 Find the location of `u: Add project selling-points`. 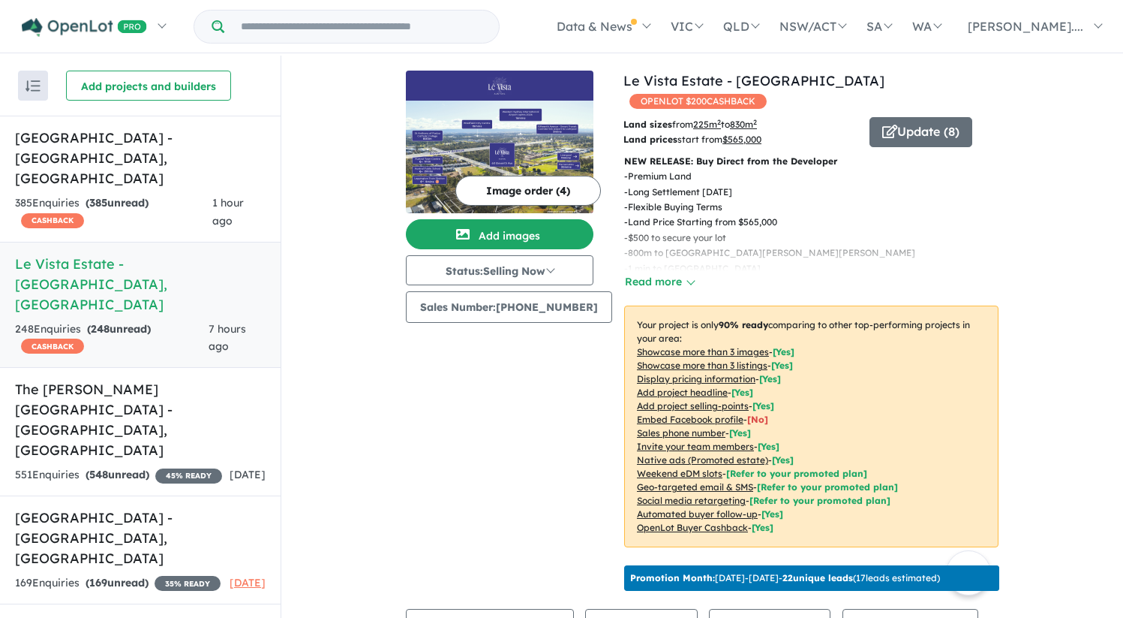

u: Add project selling-points is located at coordinates (693, 405).